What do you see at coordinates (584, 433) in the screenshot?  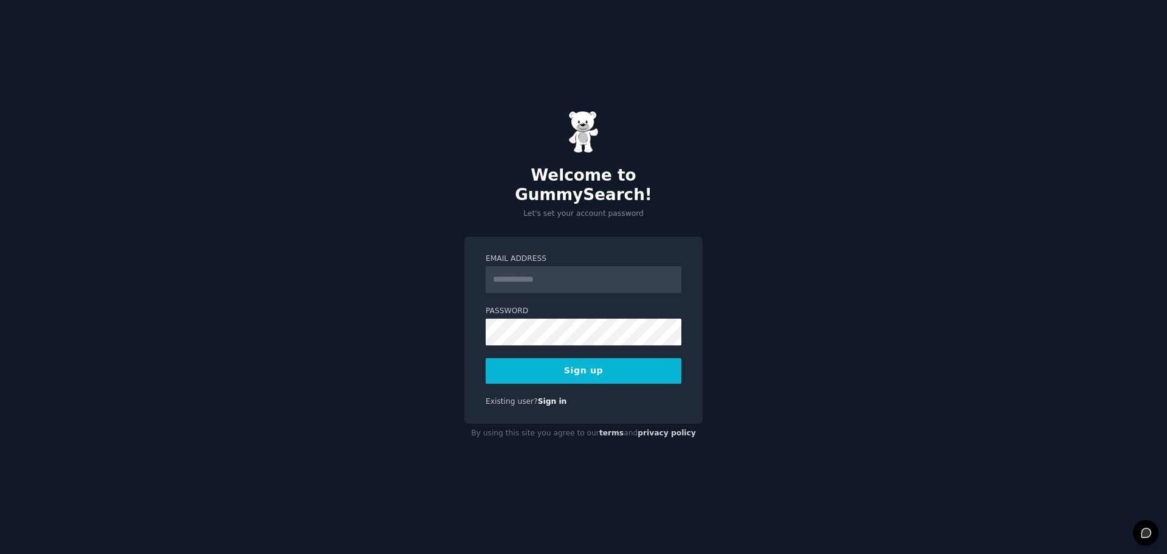 I see `div: By using this site you agree to our and` at bounding box center [584, 433].